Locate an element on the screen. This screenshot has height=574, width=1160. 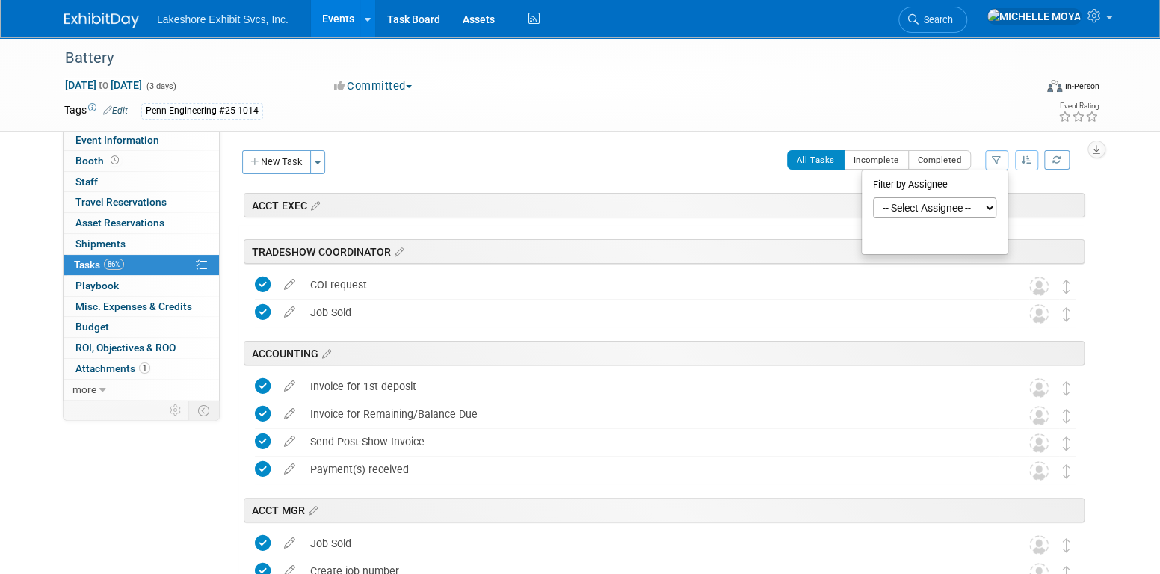
span: Budget is located at coordinates (92, 327).